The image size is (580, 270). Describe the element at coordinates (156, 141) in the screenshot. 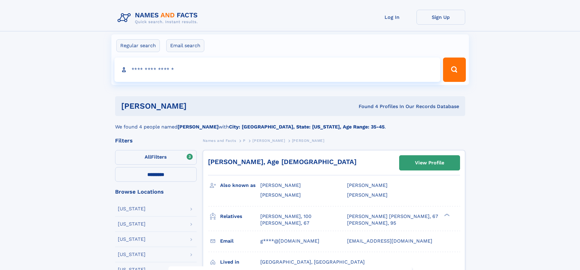

I see `div: Filters` at that location.